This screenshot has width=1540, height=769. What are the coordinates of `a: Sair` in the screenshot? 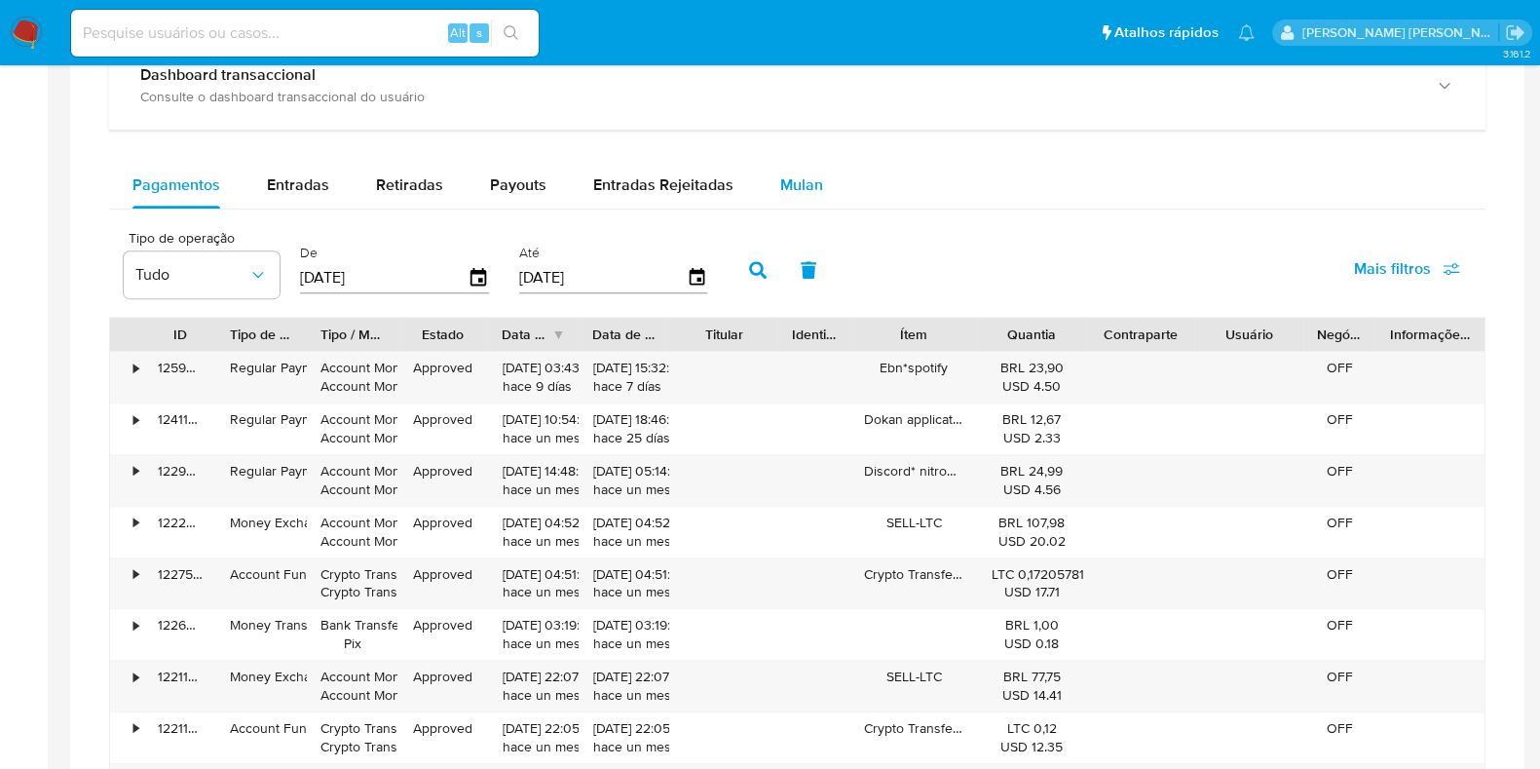 It's located at (1515, 32).